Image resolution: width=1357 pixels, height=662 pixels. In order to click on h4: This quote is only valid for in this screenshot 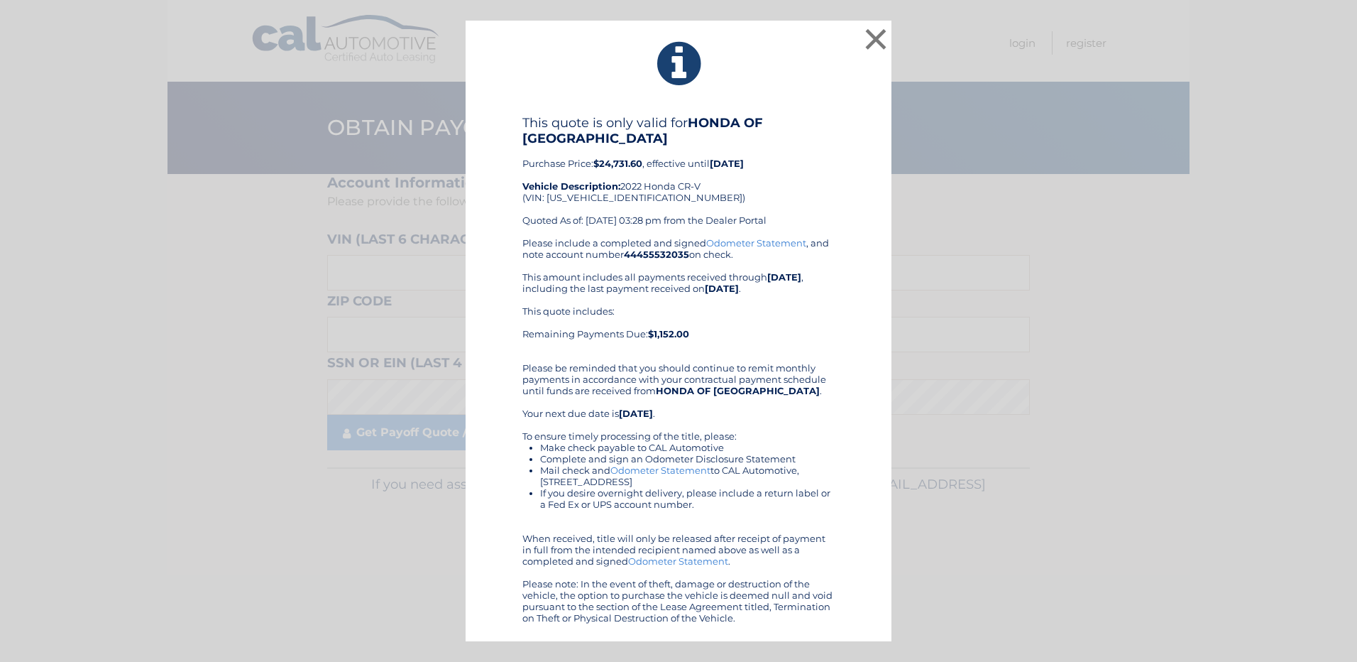, I will do `click(679, 131)`.